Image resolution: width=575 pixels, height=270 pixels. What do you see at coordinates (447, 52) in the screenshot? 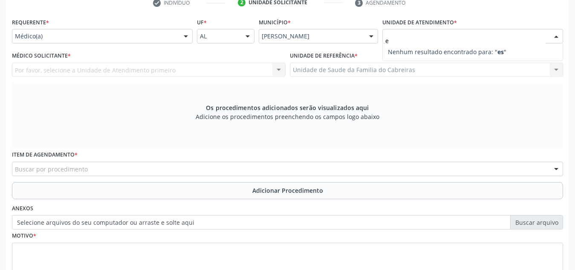
I see `span: Nenhum resultado encontrado para: " "` at bounding box center [447, 52].